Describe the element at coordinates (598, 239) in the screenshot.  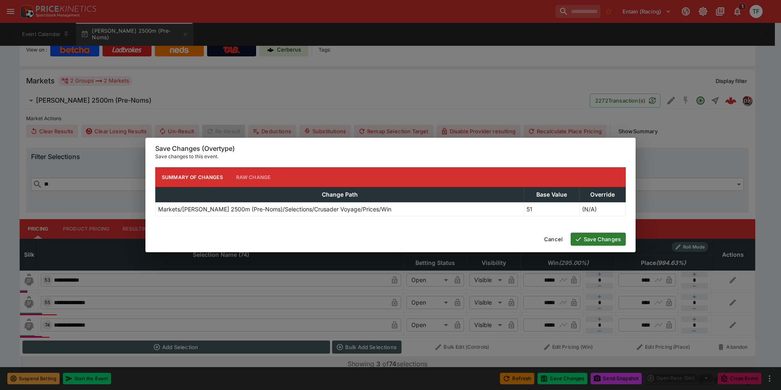
I see `button: Save Changes` at that location.